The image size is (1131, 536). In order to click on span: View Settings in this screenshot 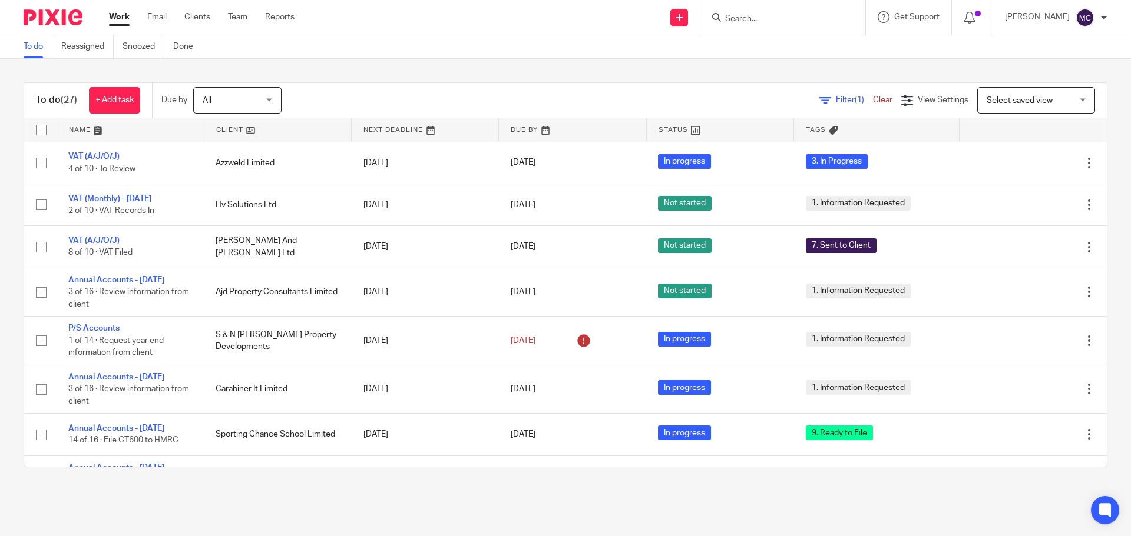, I will do `click(943, 100)`.